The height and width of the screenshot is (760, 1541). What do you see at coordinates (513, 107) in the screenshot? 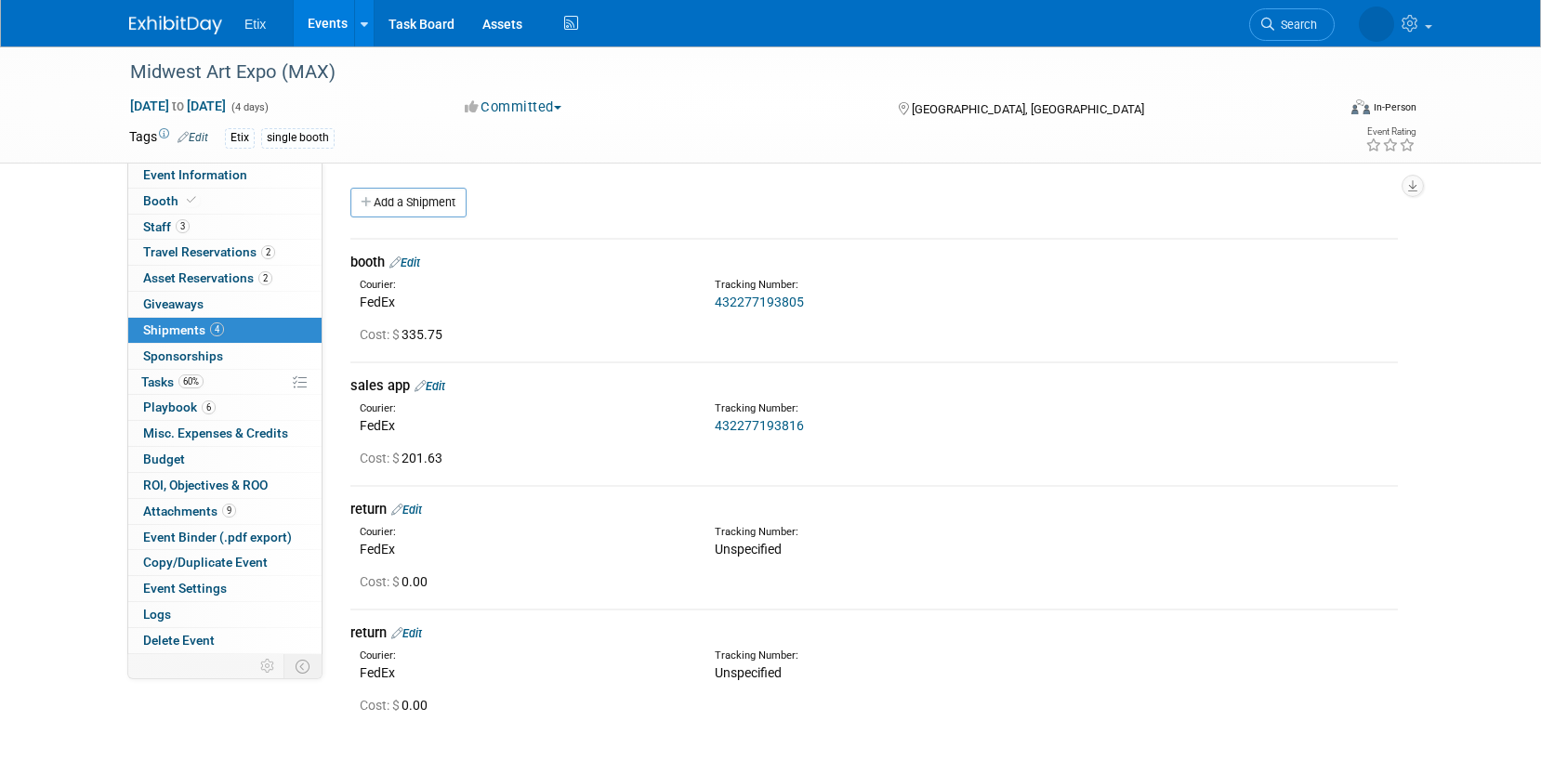
I see `button: Committed` at bounding box center [513, 107].